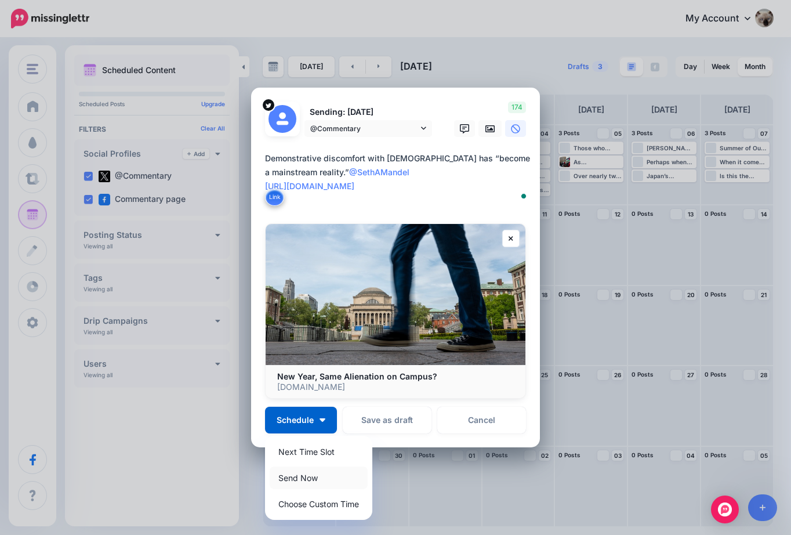  Describe the element at coordinates (396, 294) in the screenshot. I see `img: New Year, Same Alienation on Campus?` at that location.